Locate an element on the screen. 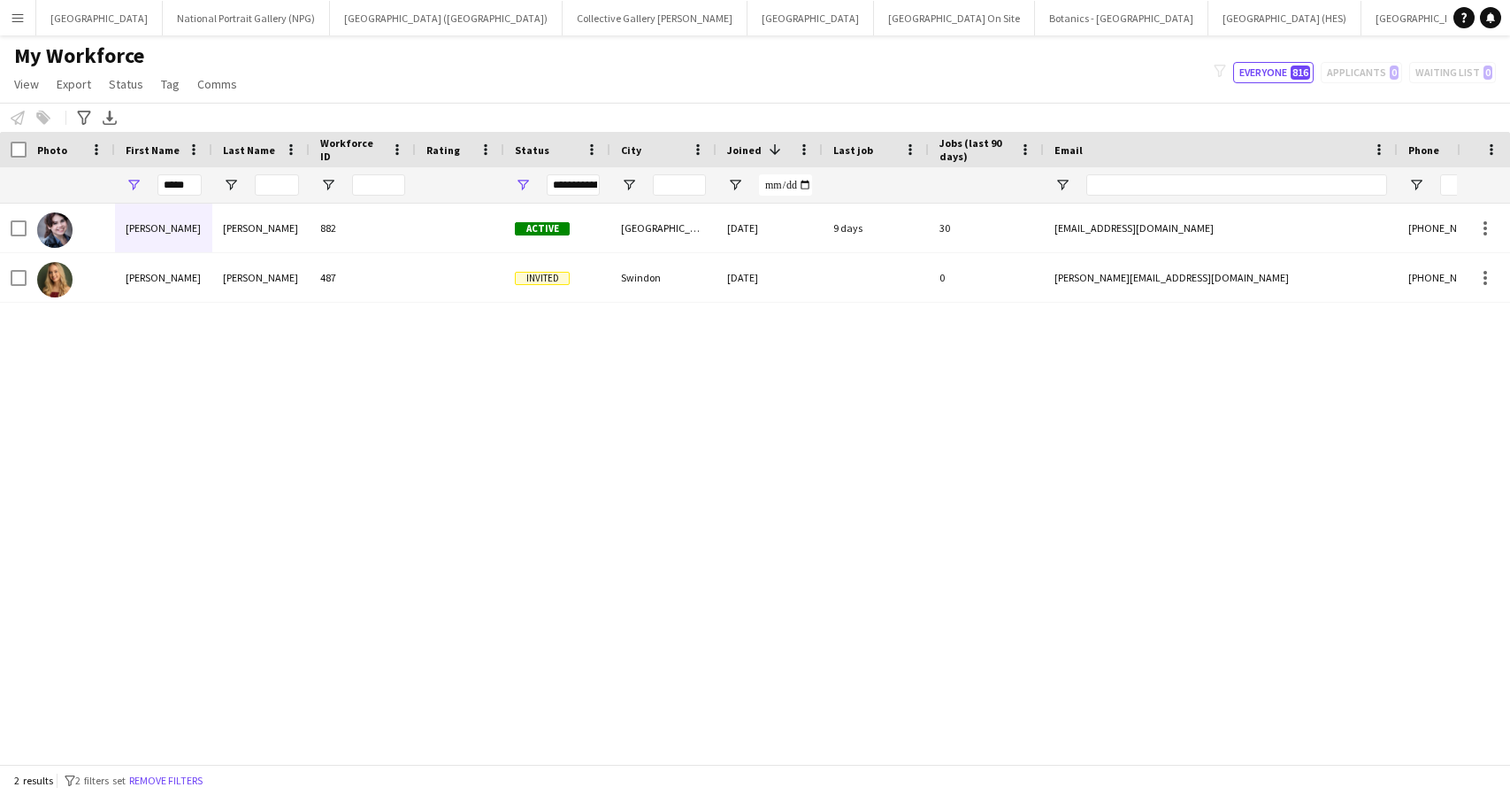 Image resolution: width=1510 pixels, height=795 pixels. div: 487 is located at coordinates (363, 277).